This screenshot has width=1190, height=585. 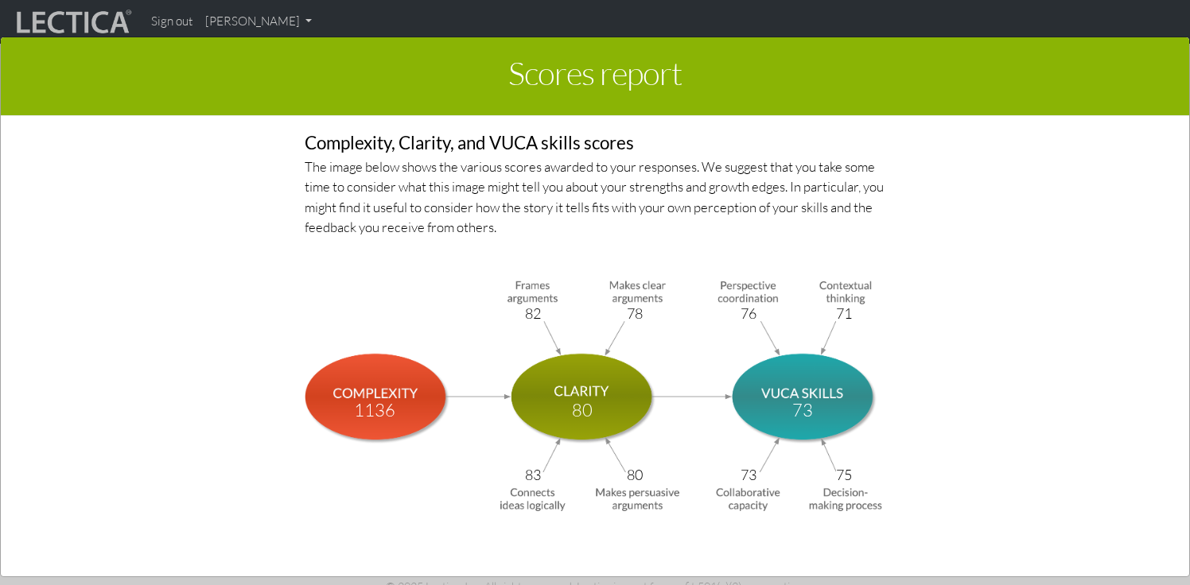 What do you see at coordinates (844, 313) in the screenshot?
I see `div: 71` at bounding box center [844, 313].